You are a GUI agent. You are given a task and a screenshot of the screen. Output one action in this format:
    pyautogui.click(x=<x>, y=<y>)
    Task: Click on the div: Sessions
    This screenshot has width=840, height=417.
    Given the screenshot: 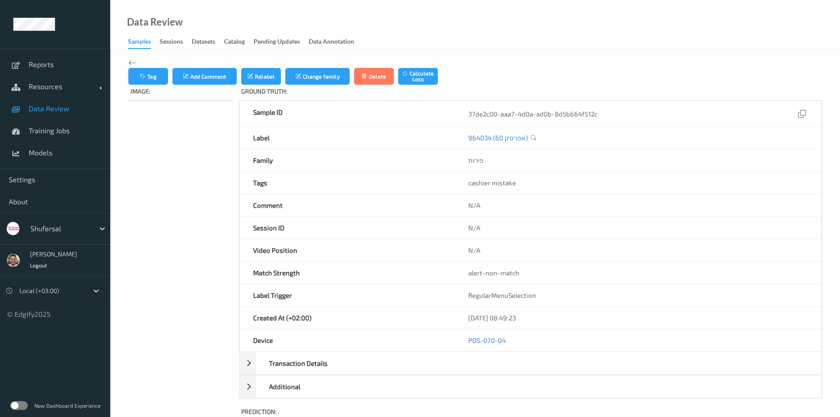 What is the action you would take?
    pyautogui.click(x=171, y=42)
    